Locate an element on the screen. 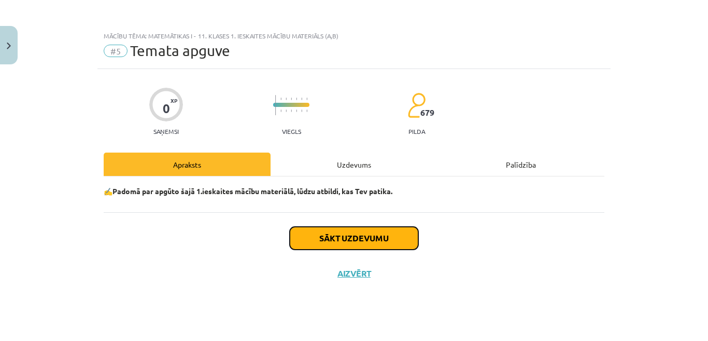 The height and width of the screenshot is (341, 708). div: Apraksts is located at coordinates (187, 164).